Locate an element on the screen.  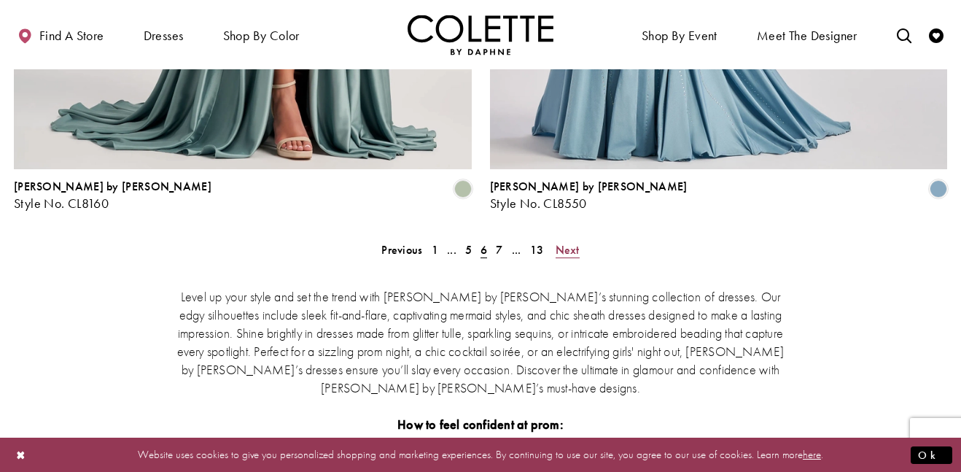
a: here is located at coordinates (812, 454).